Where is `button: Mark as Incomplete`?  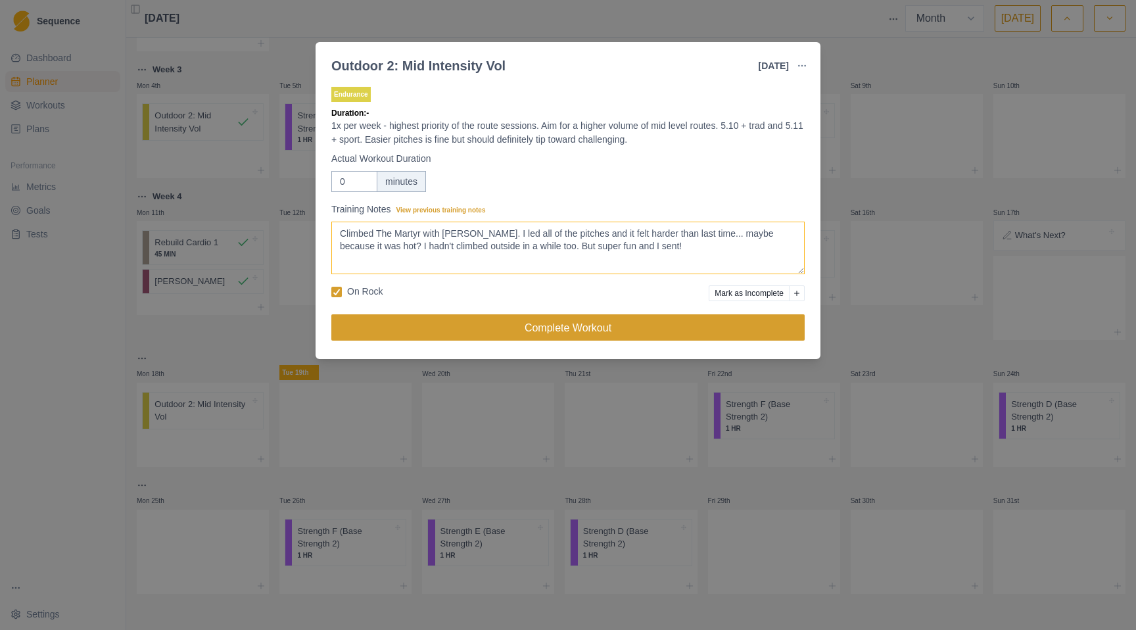
button: Mark as Incomplete is located at coordinates (749, 293).